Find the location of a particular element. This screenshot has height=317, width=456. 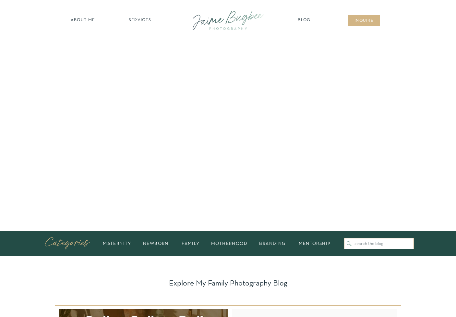

a: branding is located at coordinates (273, 243).